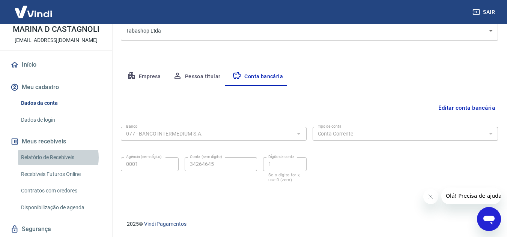 The width and height of the screenshot is (507, 237). I want to click on label: Tipo de conta, so click(329, 126).